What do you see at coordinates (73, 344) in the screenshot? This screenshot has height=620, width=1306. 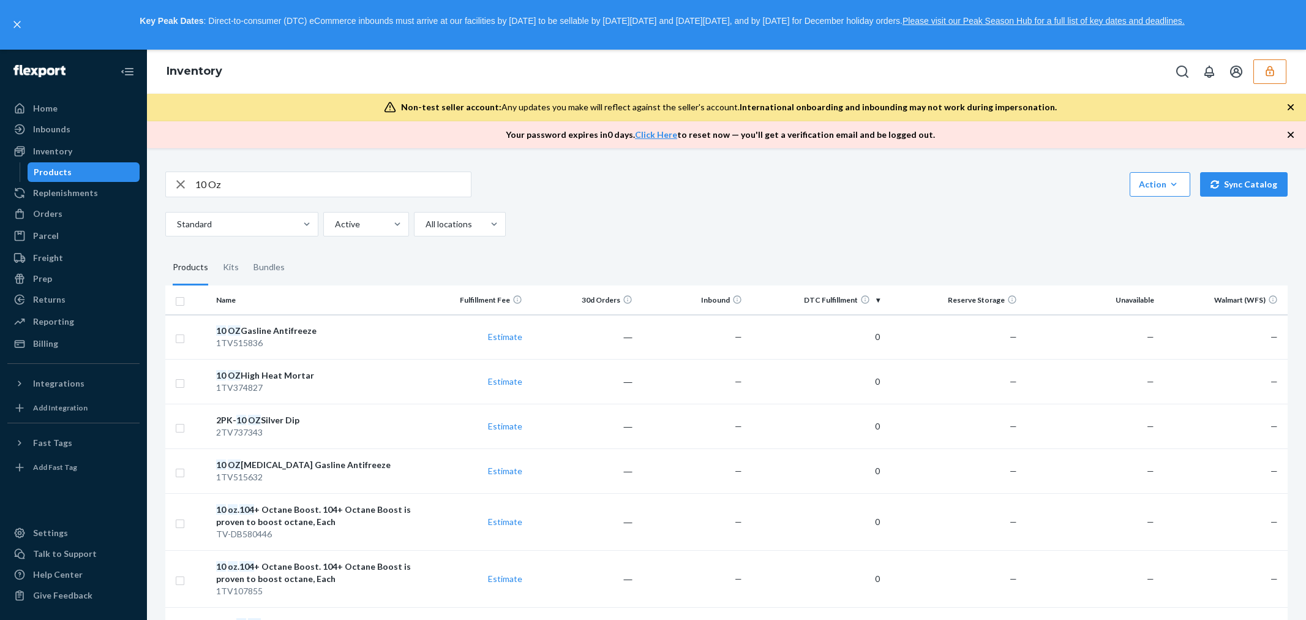 I see `a: Billing` at bounding box center [73, 344].